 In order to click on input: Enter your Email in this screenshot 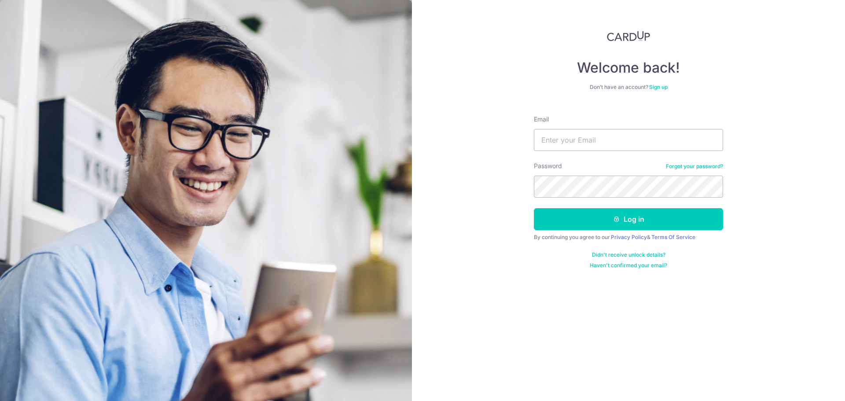, I will do `click(628, 140)`.